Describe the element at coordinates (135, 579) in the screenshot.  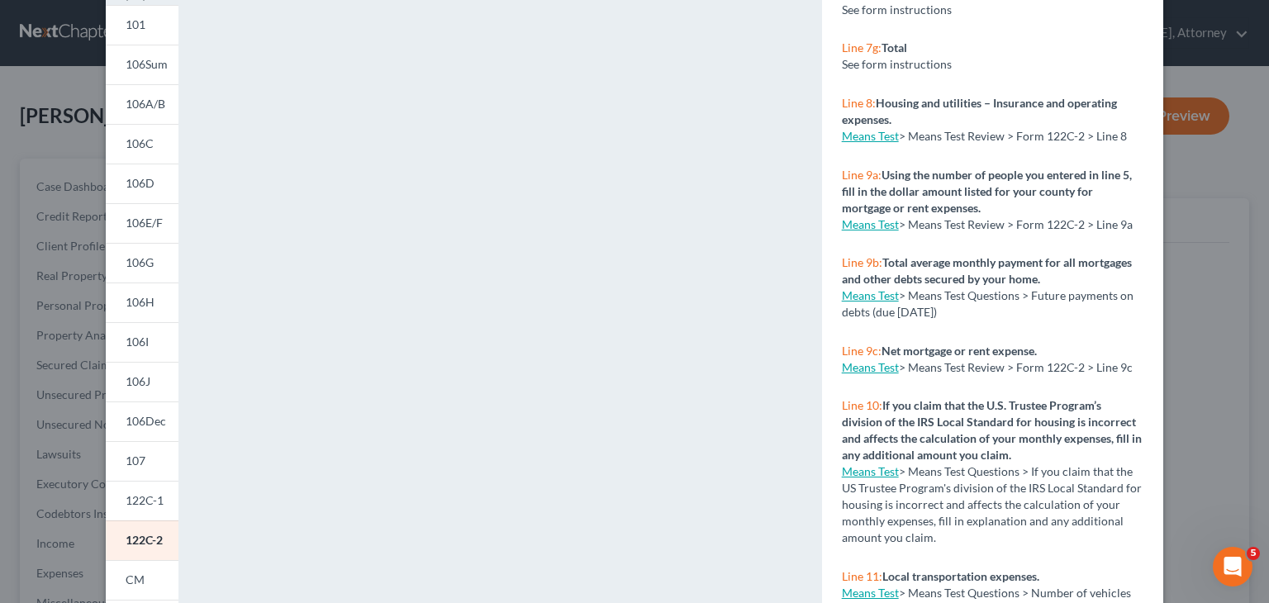
I see `span: CM` at that location.